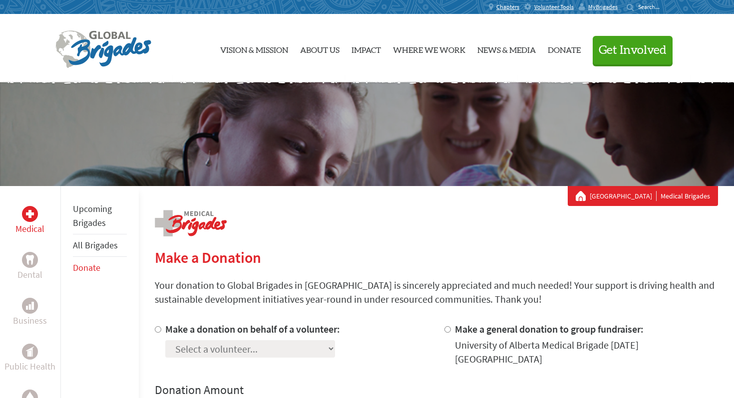  Describe the element at coordinates (549, 329) in the screenshot. I see `label: Make a general donation to group fundraiser:` at that location.